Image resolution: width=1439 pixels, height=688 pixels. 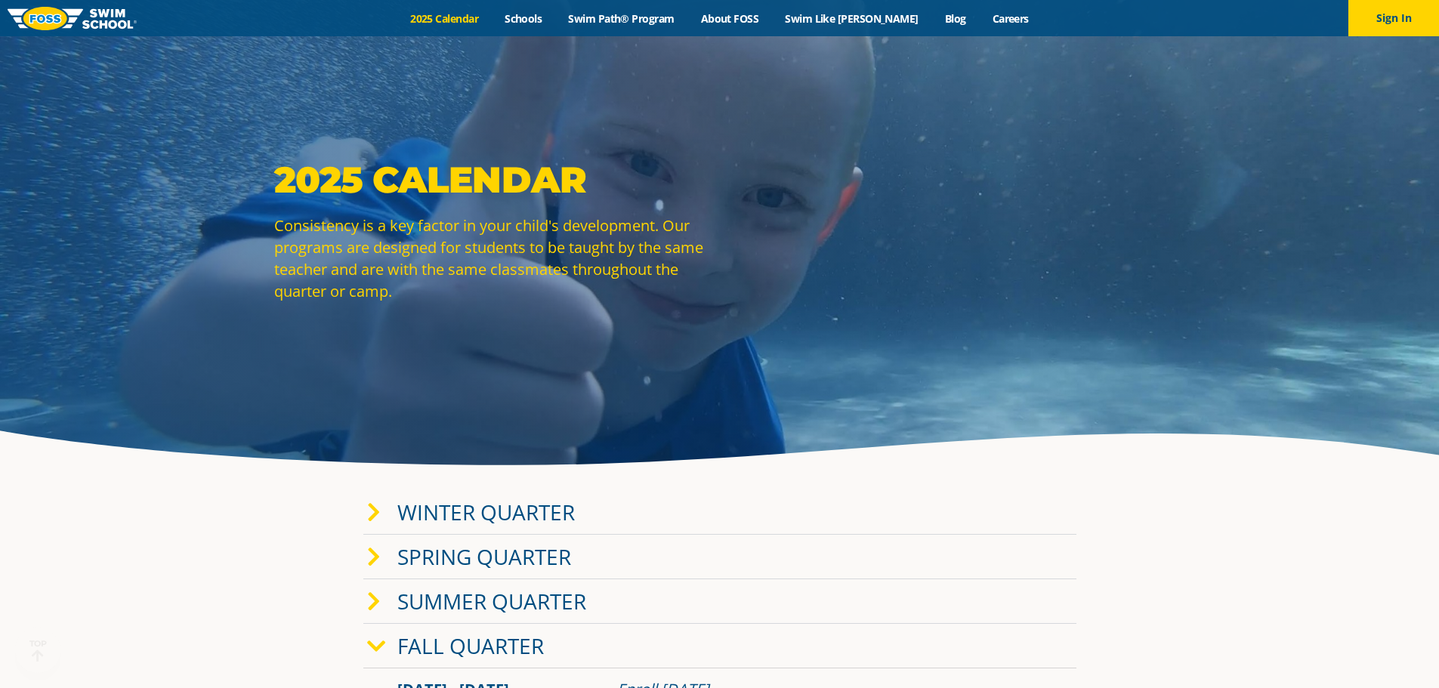 I want to click on img: FOSS Swim School Logo, so click(x=72, y=18).